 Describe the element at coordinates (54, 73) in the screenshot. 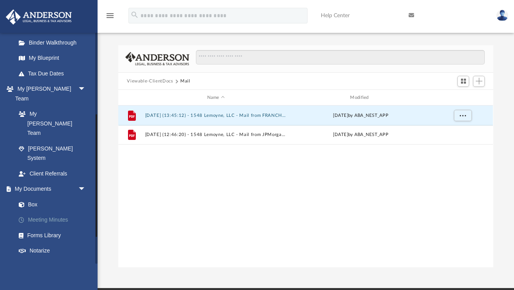

I see `a: Tax Due Dates` at that location.